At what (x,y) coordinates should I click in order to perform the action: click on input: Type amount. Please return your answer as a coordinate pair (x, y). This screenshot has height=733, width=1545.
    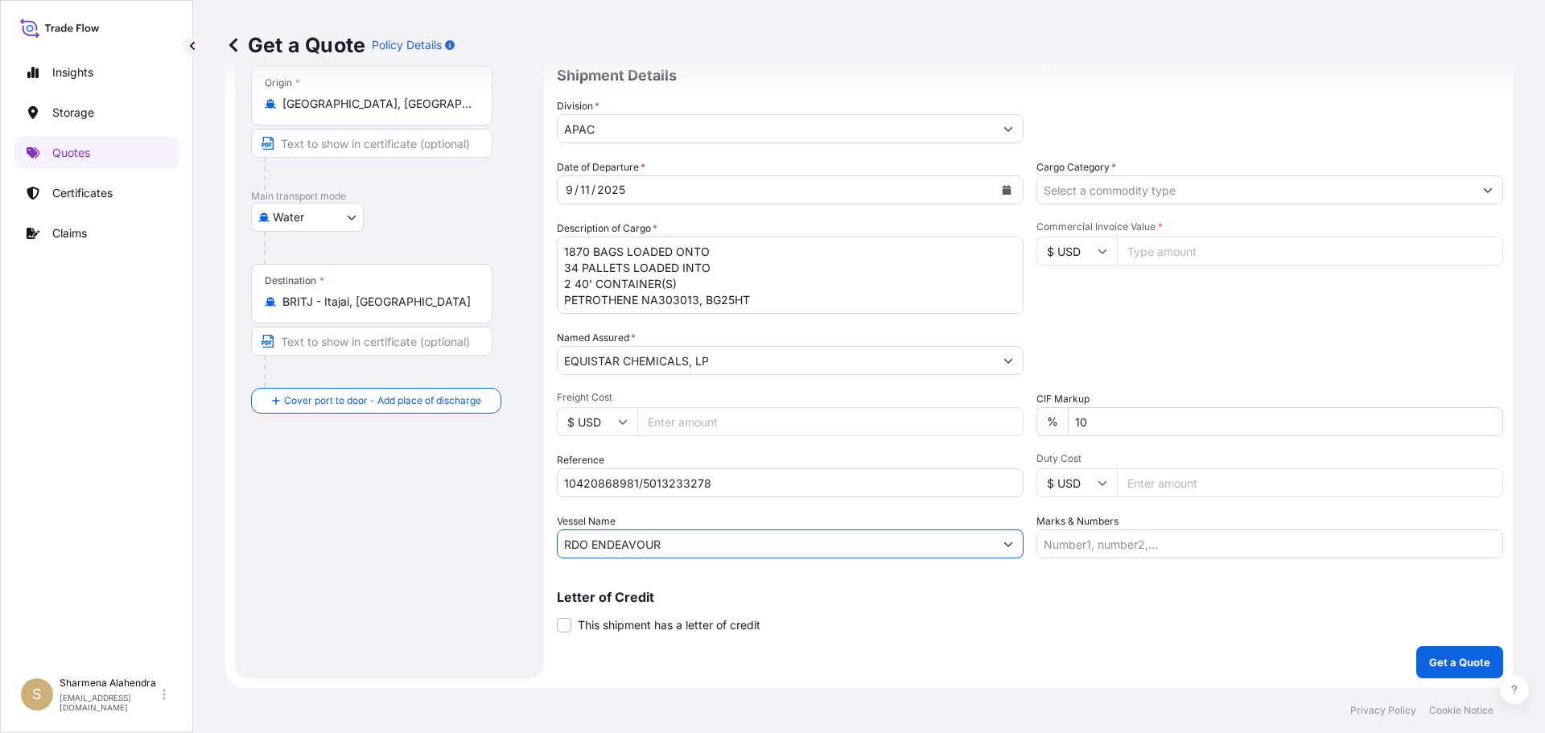
    Looking at the image, I should click on (1310, 251).